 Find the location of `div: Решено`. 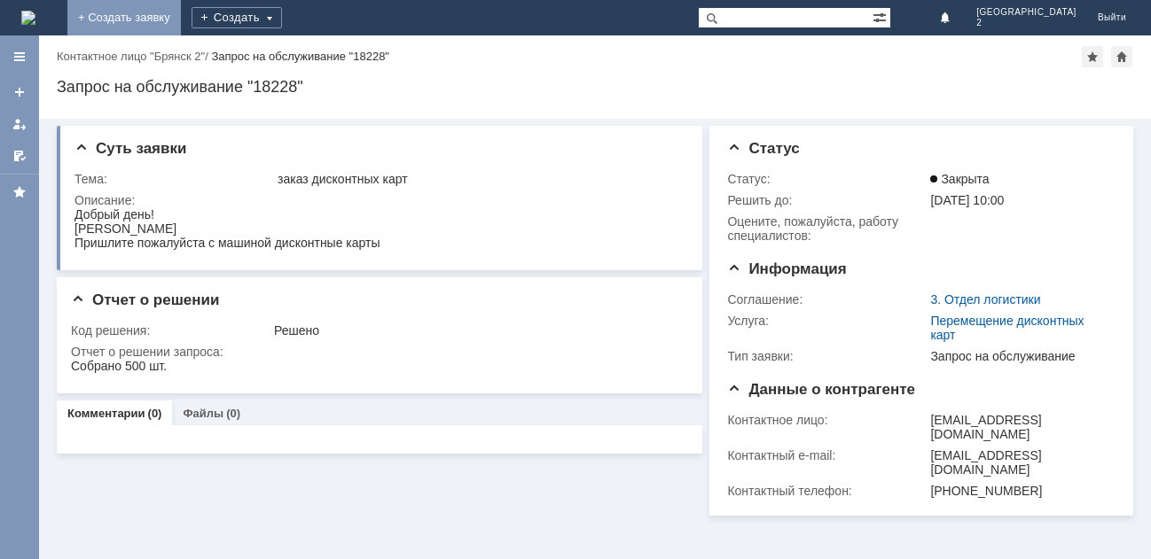

div: Решено is located at coordinates (476, 331).